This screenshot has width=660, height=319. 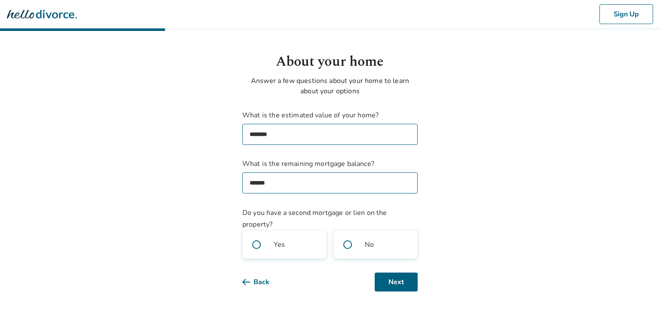 I want to click on input: What is the remaining mortgage balance?, so click(x=330, y=183).